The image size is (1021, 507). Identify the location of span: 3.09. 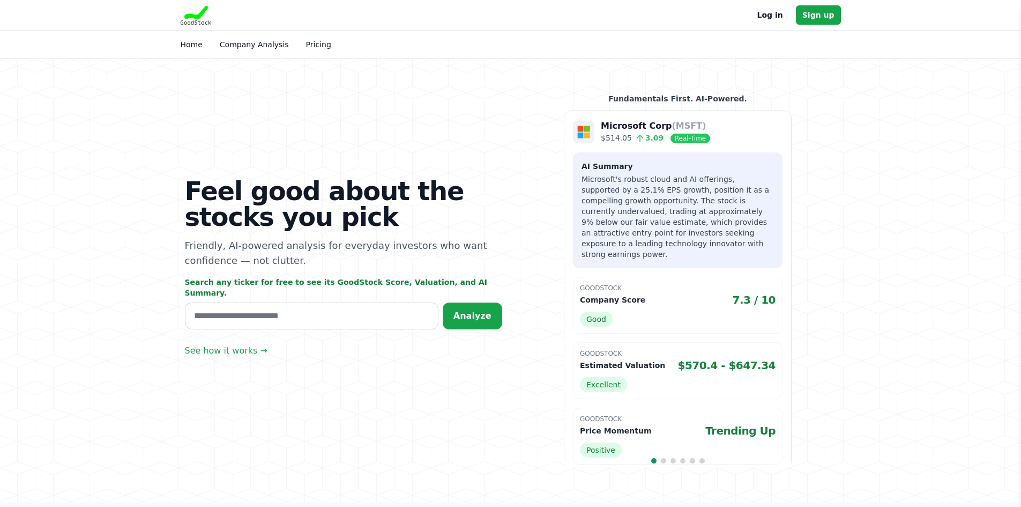
(647, 138).